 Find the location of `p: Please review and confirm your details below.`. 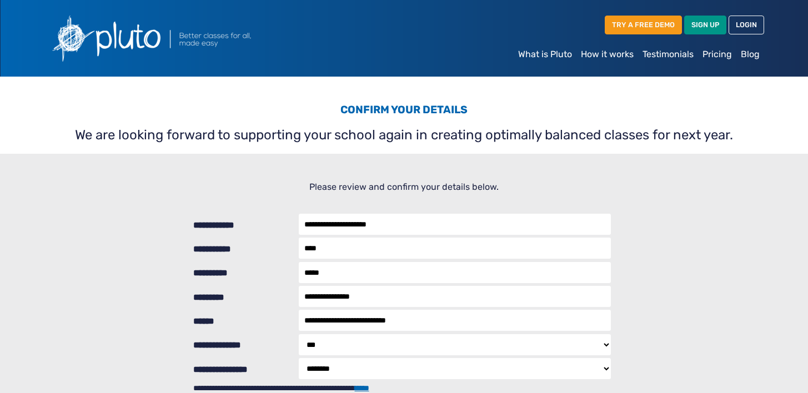

p: Please review and confirm your details below. is located at coordinates (404, 187).